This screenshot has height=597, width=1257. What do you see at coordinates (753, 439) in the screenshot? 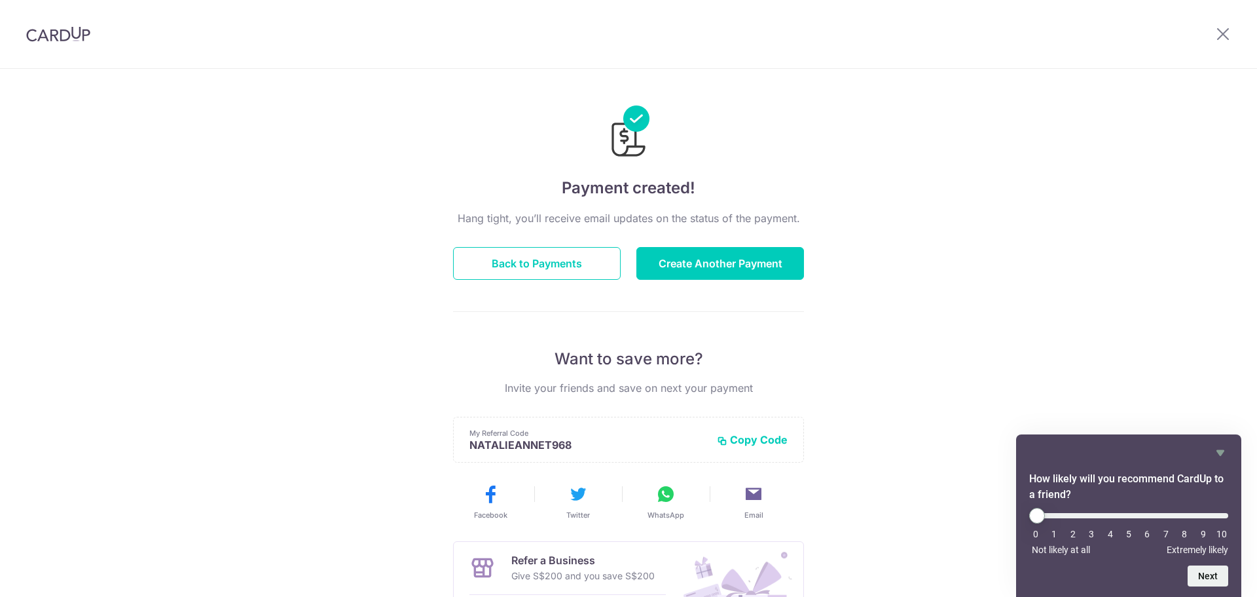
I see `button: Copy Code` at bounding box center [753, 439].